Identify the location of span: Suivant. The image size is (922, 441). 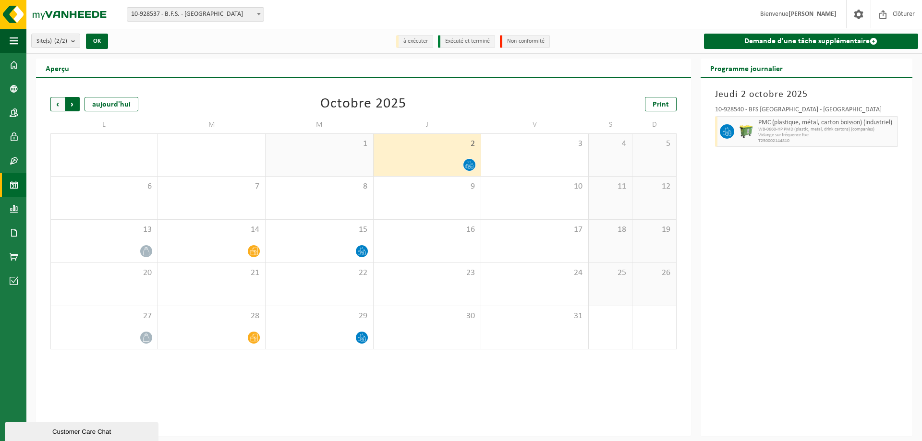
(72, 104).